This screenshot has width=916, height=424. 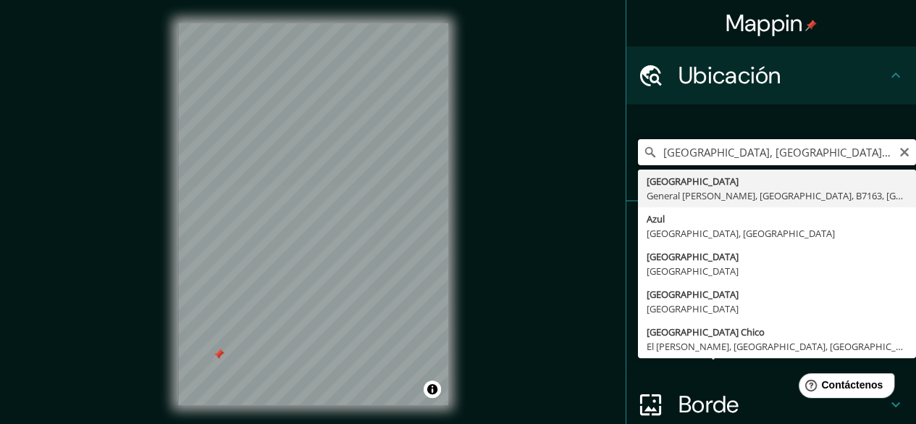 What do you see at coordinates (709, 404) in the screenshot?
I see `font: Borde` at bounding box center [709, 404].